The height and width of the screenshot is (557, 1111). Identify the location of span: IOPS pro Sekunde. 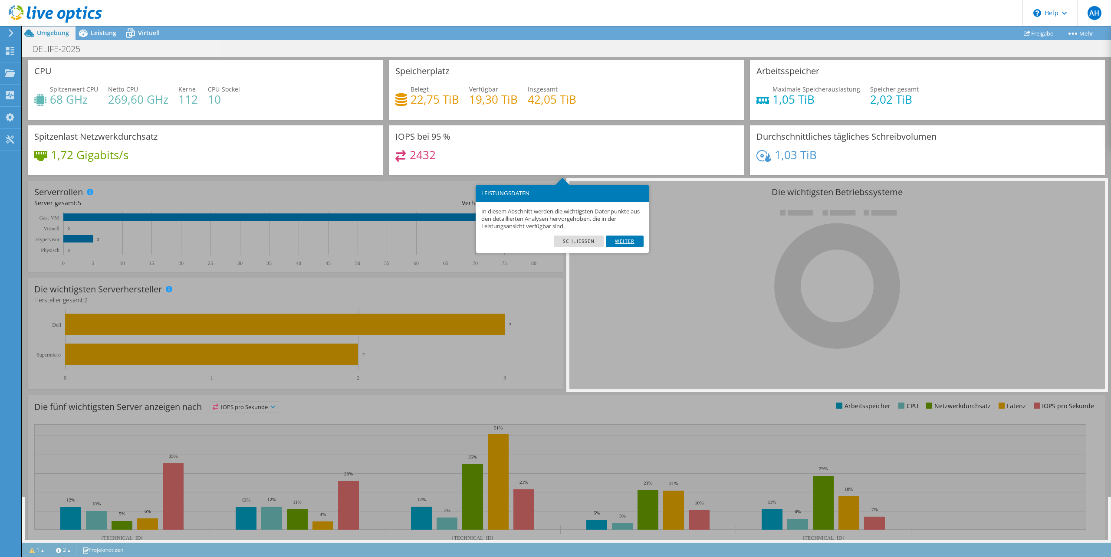
(244, 407).